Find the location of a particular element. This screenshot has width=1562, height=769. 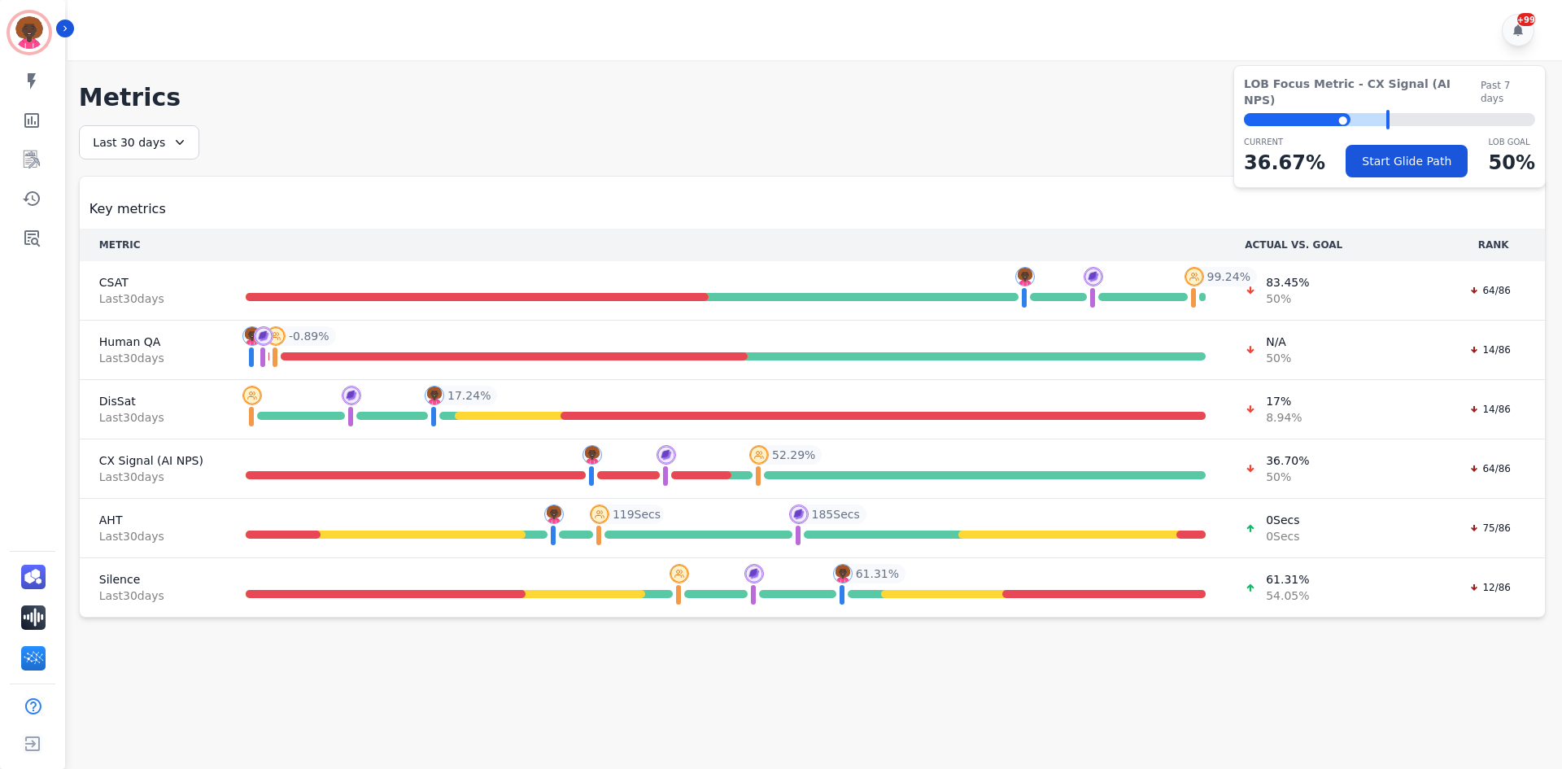

span: 83.45 % is located at coordinates (1287, 282).